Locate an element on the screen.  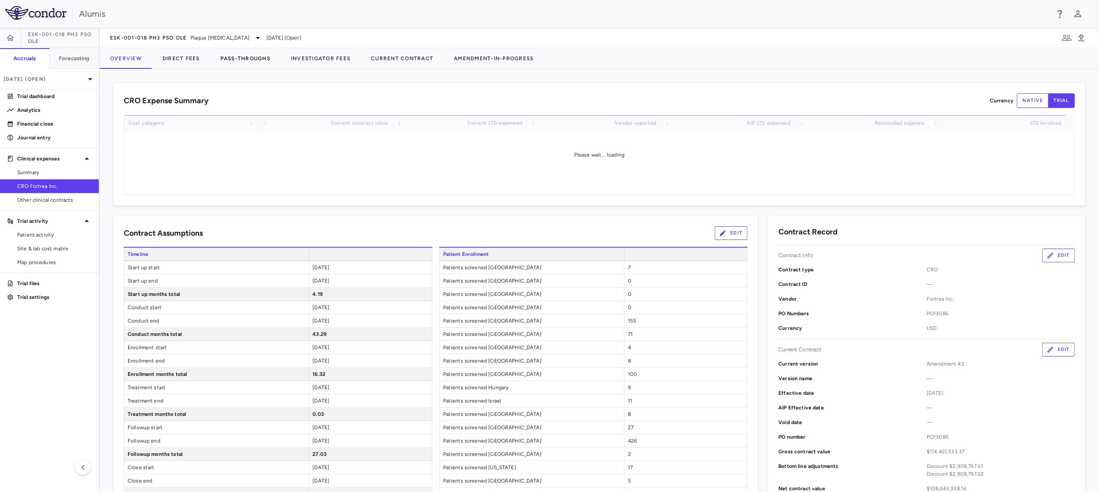
button: Direct Fees is located at coordinates (181, 58).